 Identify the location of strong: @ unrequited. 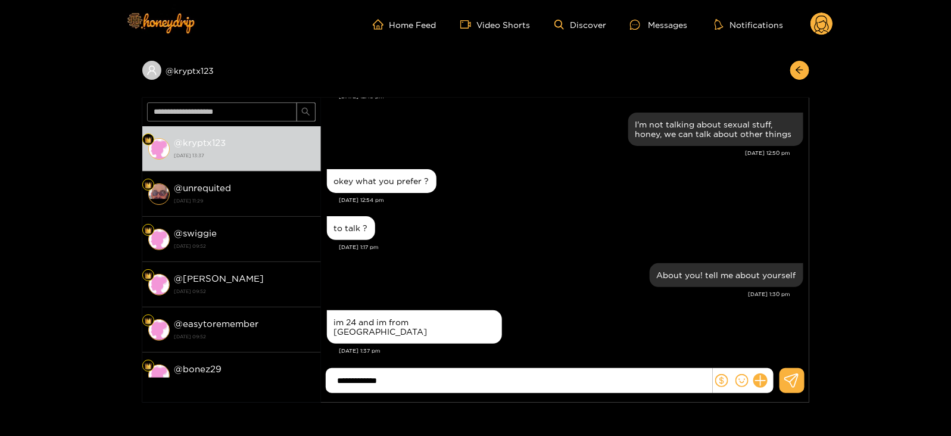
(203, 188).